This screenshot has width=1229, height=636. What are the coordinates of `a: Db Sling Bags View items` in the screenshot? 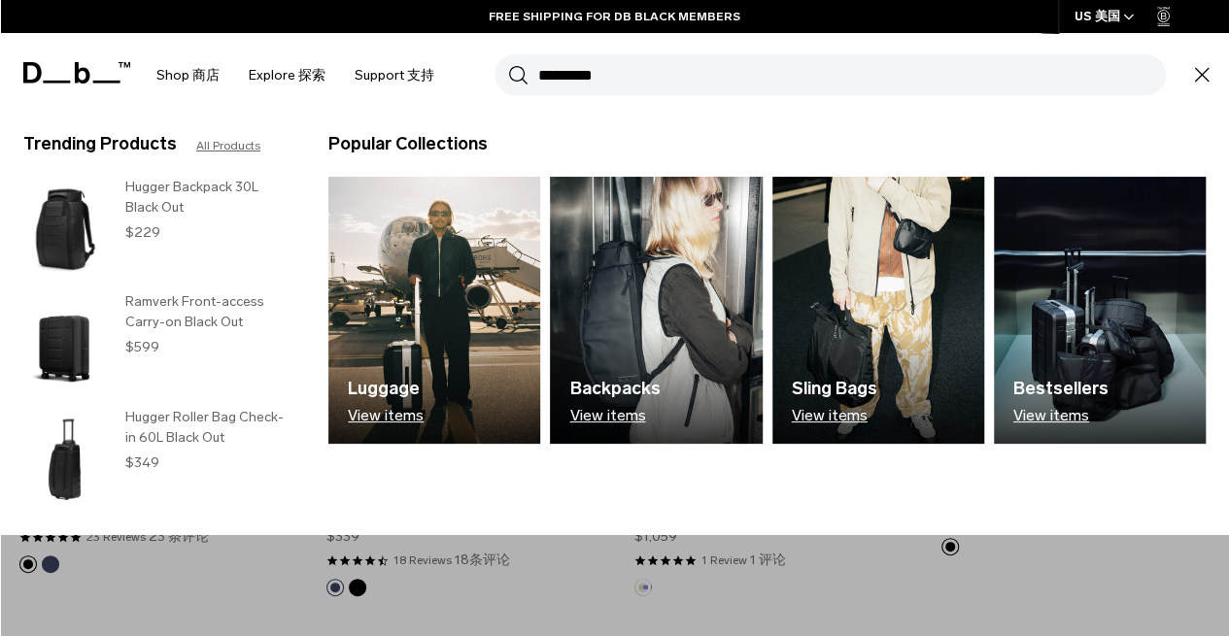 It's located at (878, 310).